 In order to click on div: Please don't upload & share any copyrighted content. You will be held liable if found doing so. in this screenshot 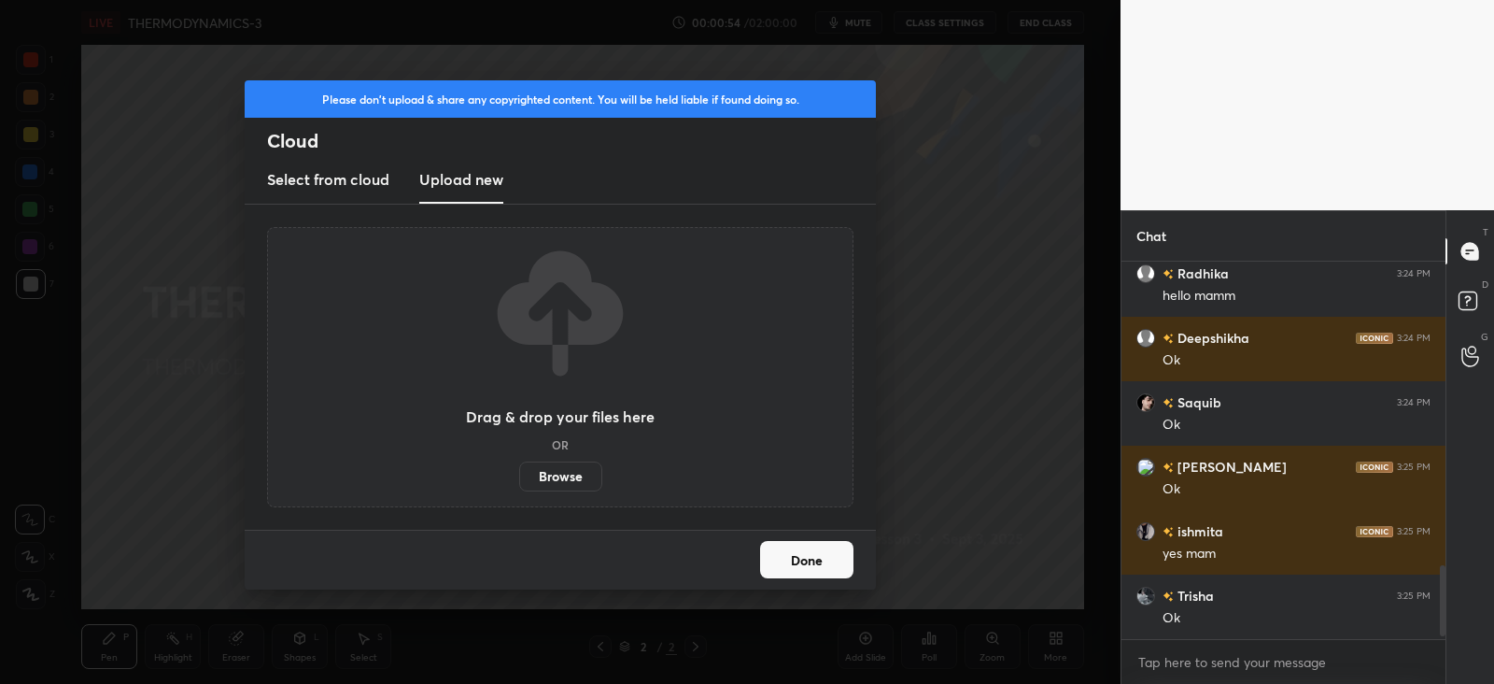, I will do `click(560, 99)`.